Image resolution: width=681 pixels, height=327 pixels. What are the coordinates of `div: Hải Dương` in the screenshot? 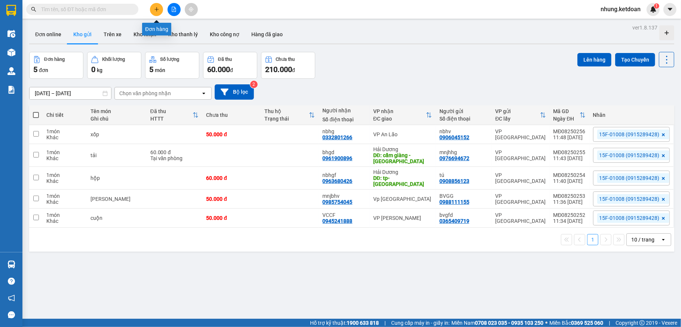 It's located at (402, 172).